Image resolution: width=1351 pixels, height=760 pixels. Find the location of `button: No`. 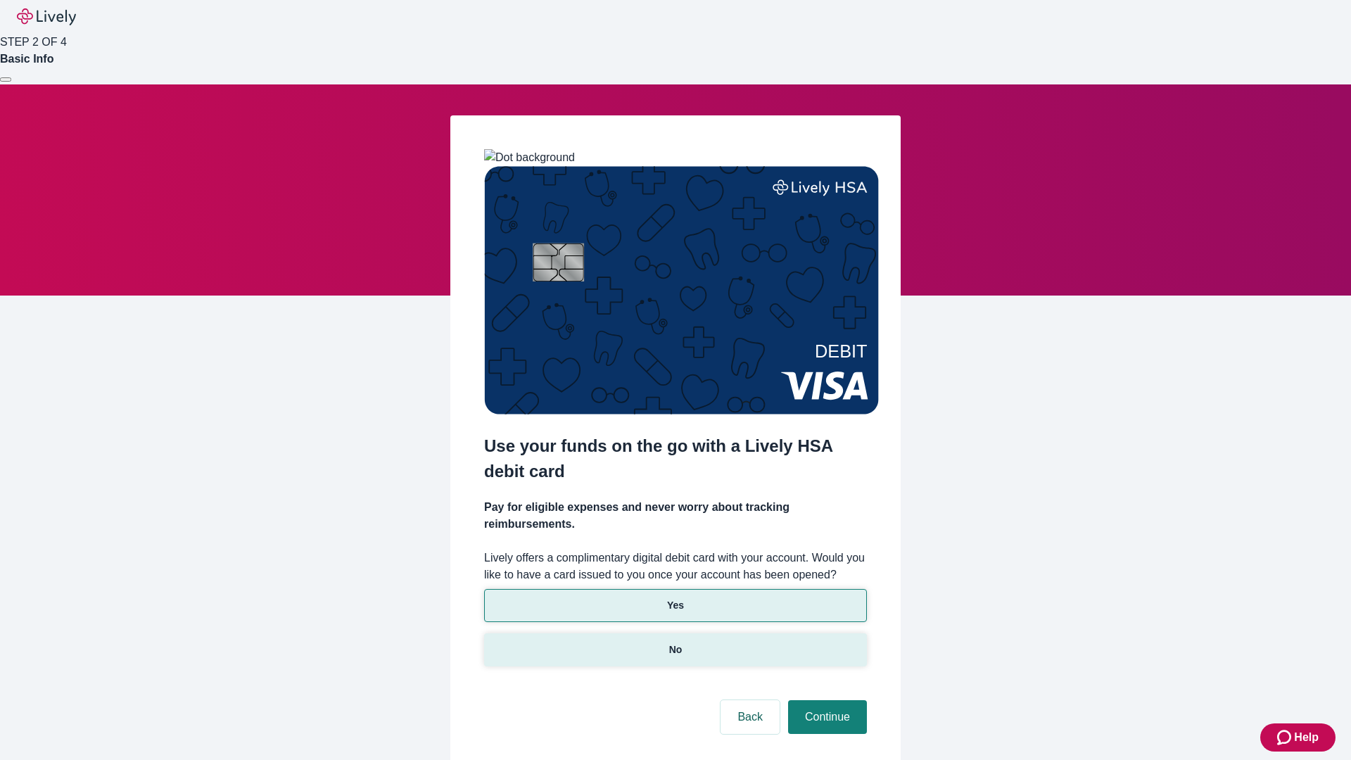

button: No is located at coordinates (675, 649).